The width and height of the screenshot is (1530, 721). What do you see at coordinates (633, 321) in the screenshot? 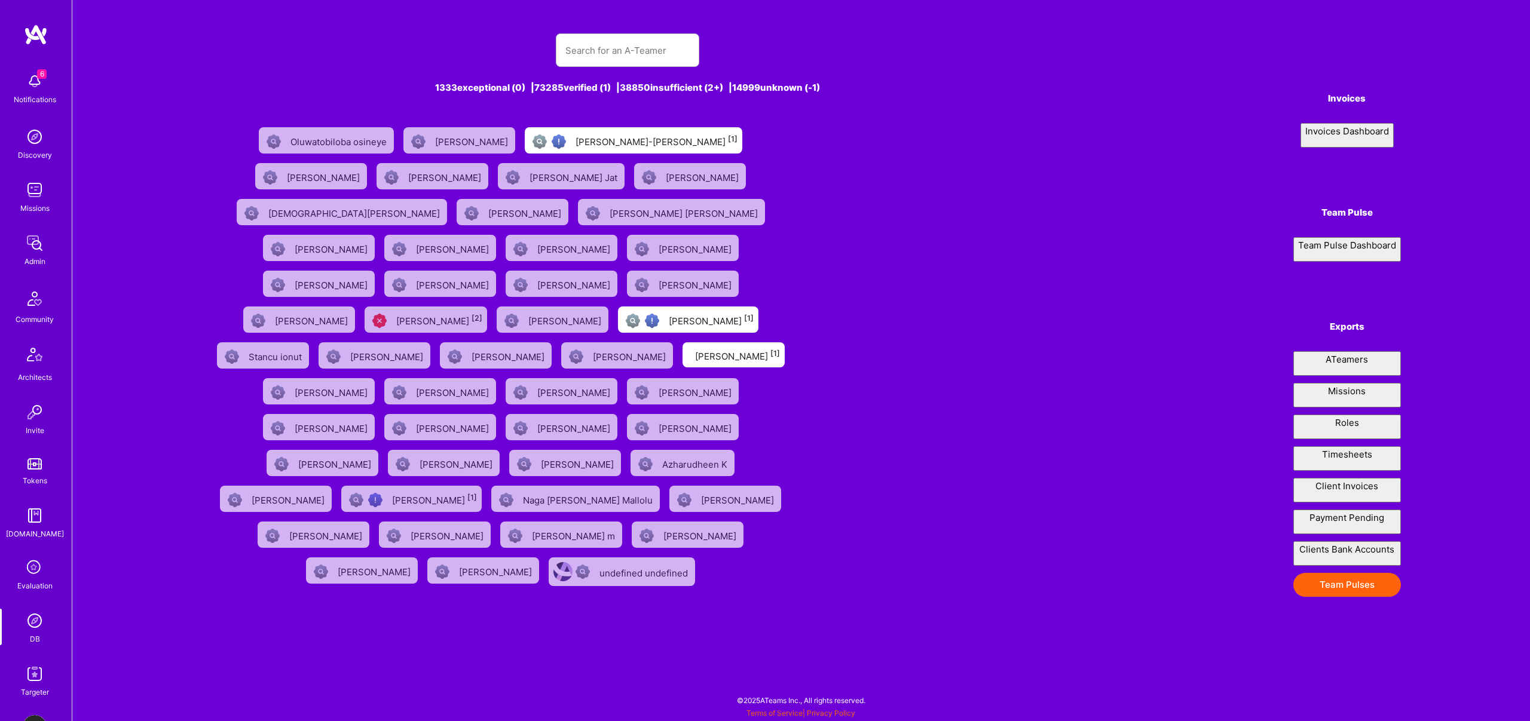
I see `img: Not fully vetted` at bounding box center [633, 321].